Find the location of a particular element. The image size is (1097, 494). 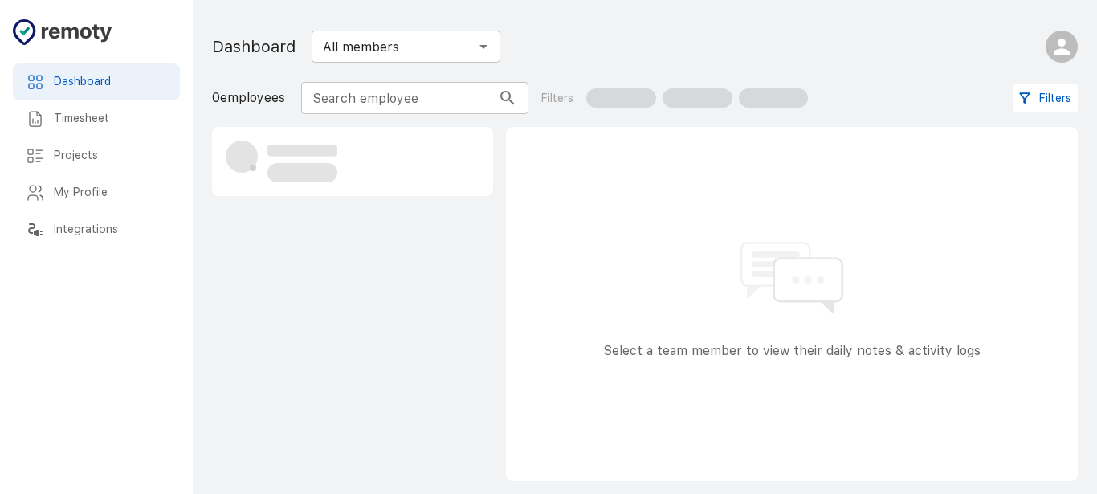

div: Integrations is located at coordinates (96, 230).